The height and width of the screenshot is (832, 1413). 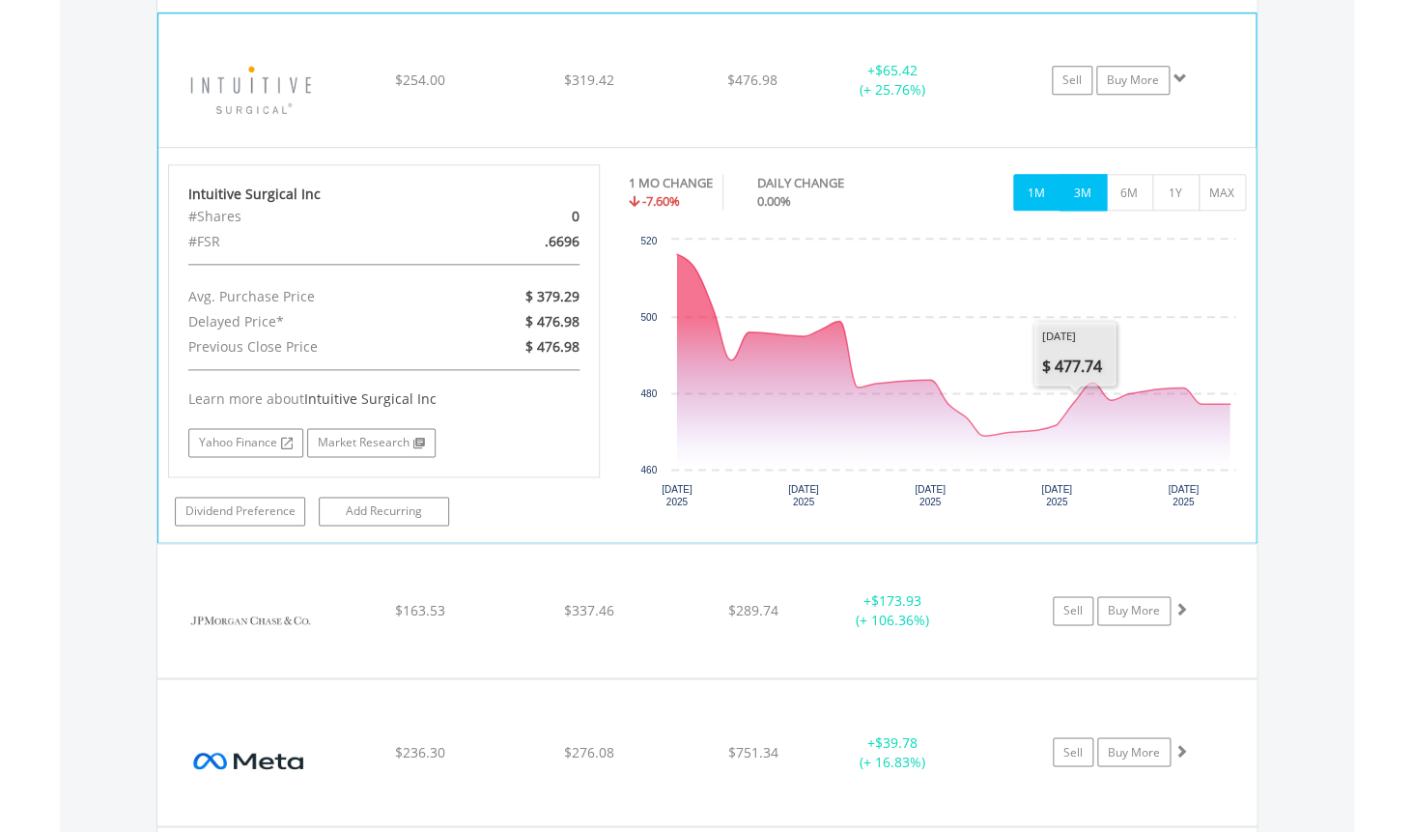 What do you see at coordinates (314, 216) in the screenshot?
I see `div: #Shares` at bounding box center [314, 216].